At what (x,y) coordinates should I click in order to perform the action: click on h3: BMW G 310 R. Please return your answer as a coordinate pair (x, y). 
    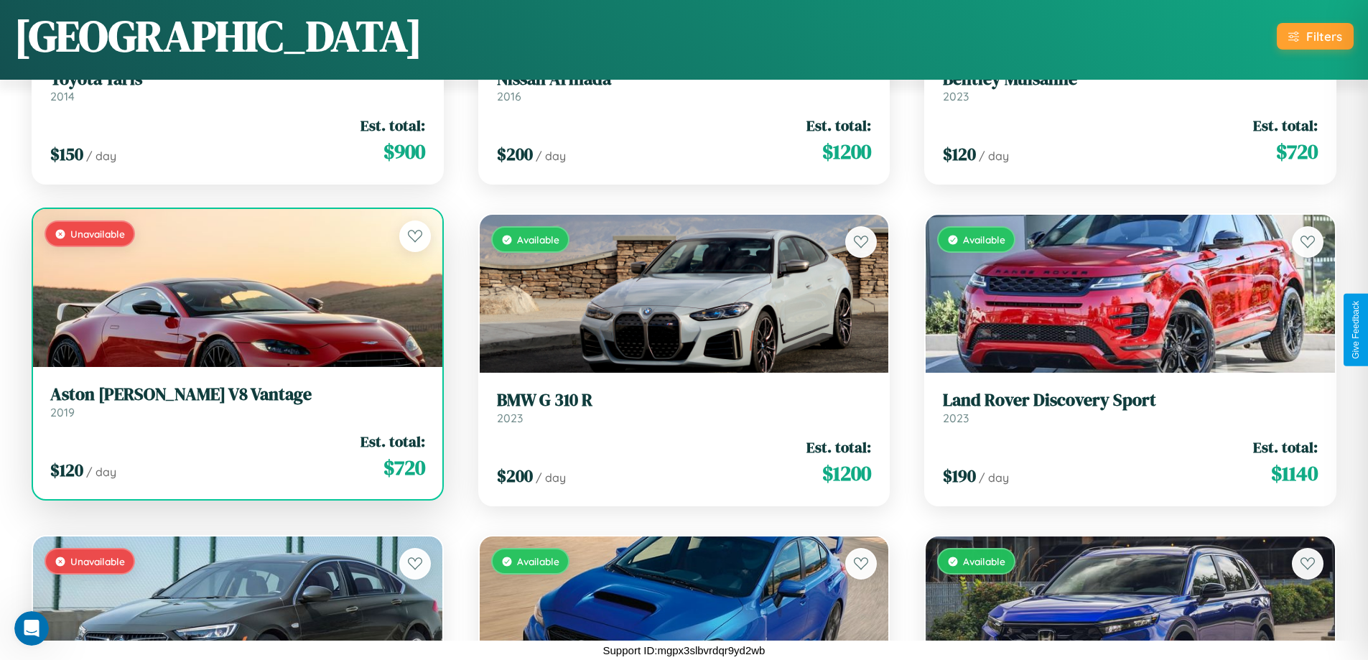
    Looking at the image, I should click on (684, 400).